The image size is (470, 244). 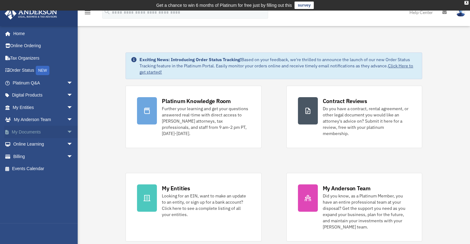 What do you see at coordinates (43, 46) in the screenshot?
I see `a: Online Ordering` at bounding box center [43, 46].